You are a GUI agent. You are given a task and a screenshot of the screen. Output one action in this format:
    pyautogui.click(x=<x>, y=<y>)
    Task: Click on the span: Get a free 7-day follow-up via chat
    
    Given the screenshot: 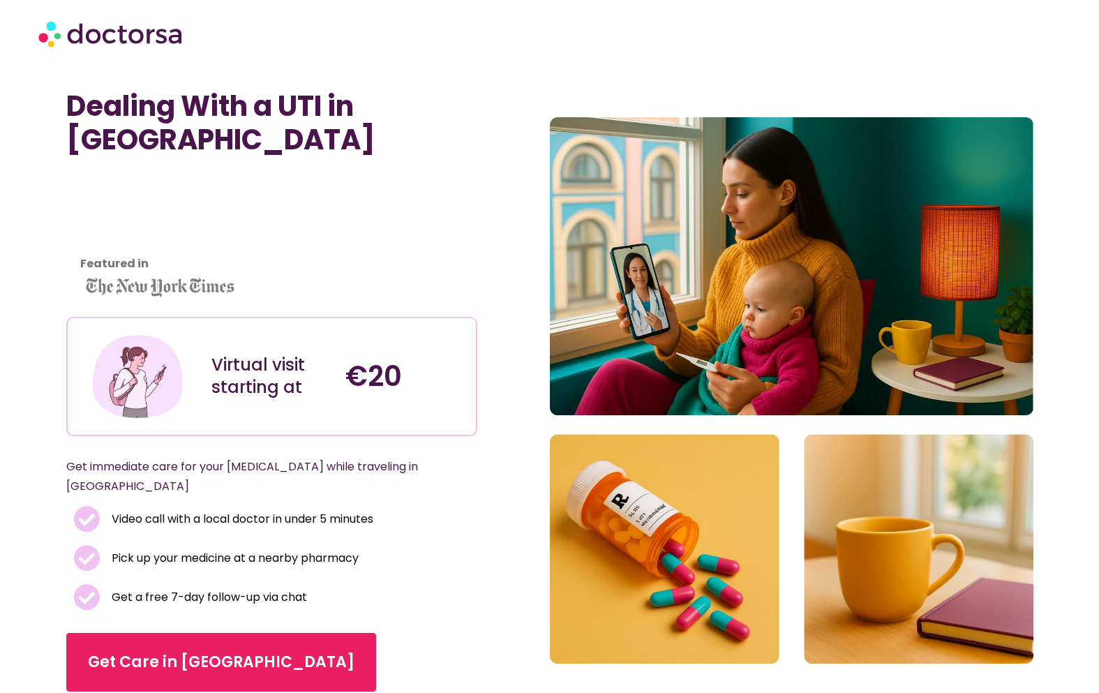 What is the action you would take?
    pyautogui.click(x=207, y=597)
    